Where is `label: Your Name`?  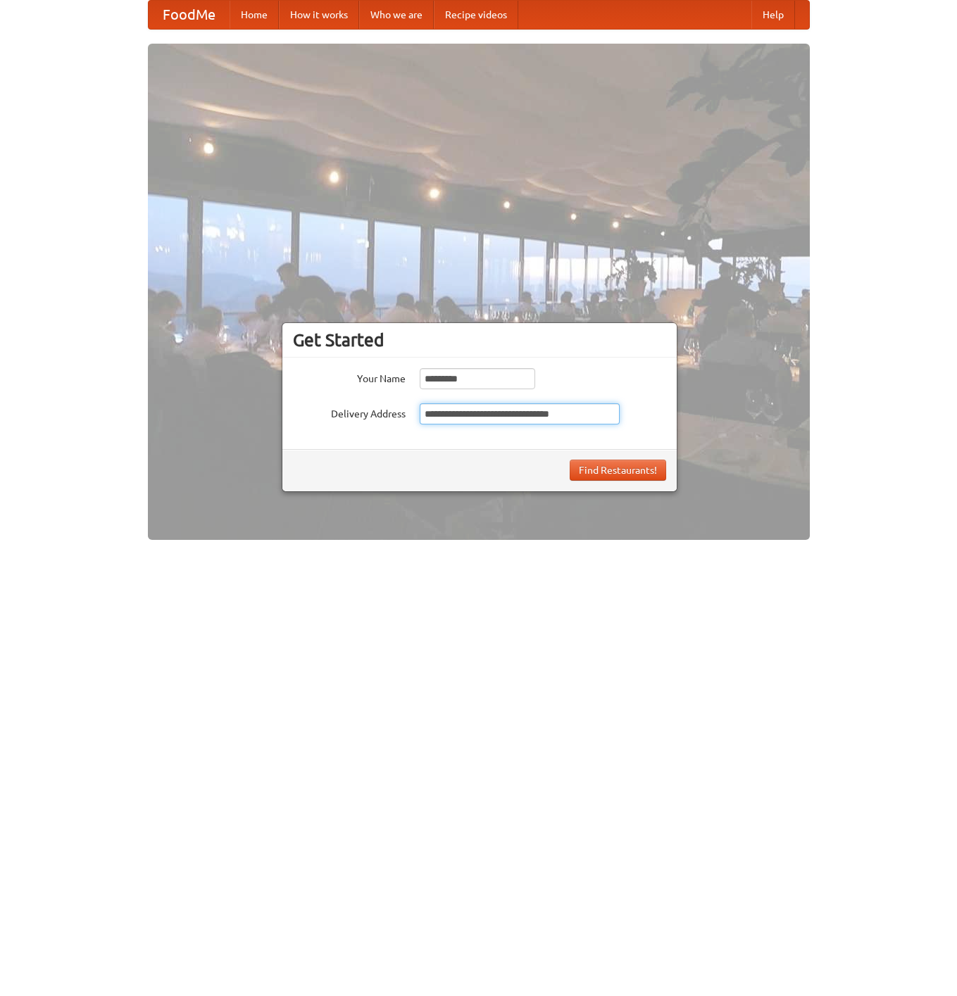
label: Your Name is located at coordinates (349, 377).